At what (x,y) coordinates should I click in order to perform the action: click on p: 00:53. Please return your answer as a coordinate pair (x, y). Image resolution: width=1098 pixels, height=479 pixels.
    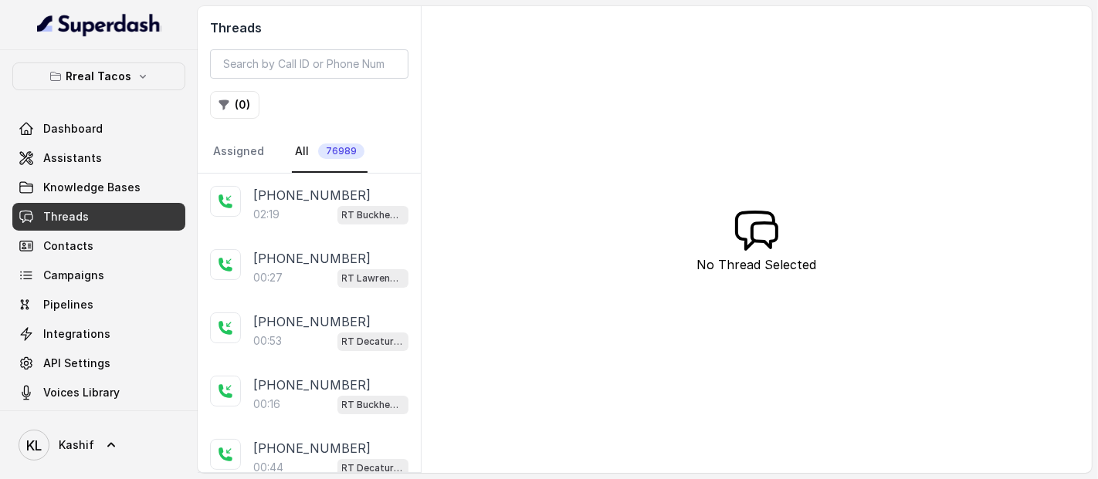
    Looking at the image, I should click on (267, 341).